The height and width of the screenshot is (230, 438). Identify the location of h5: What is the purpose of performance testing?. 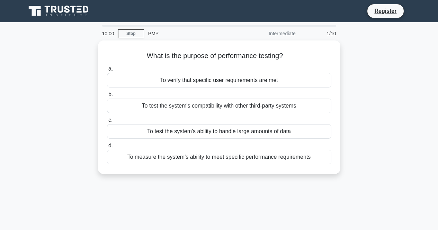
(219, 56).